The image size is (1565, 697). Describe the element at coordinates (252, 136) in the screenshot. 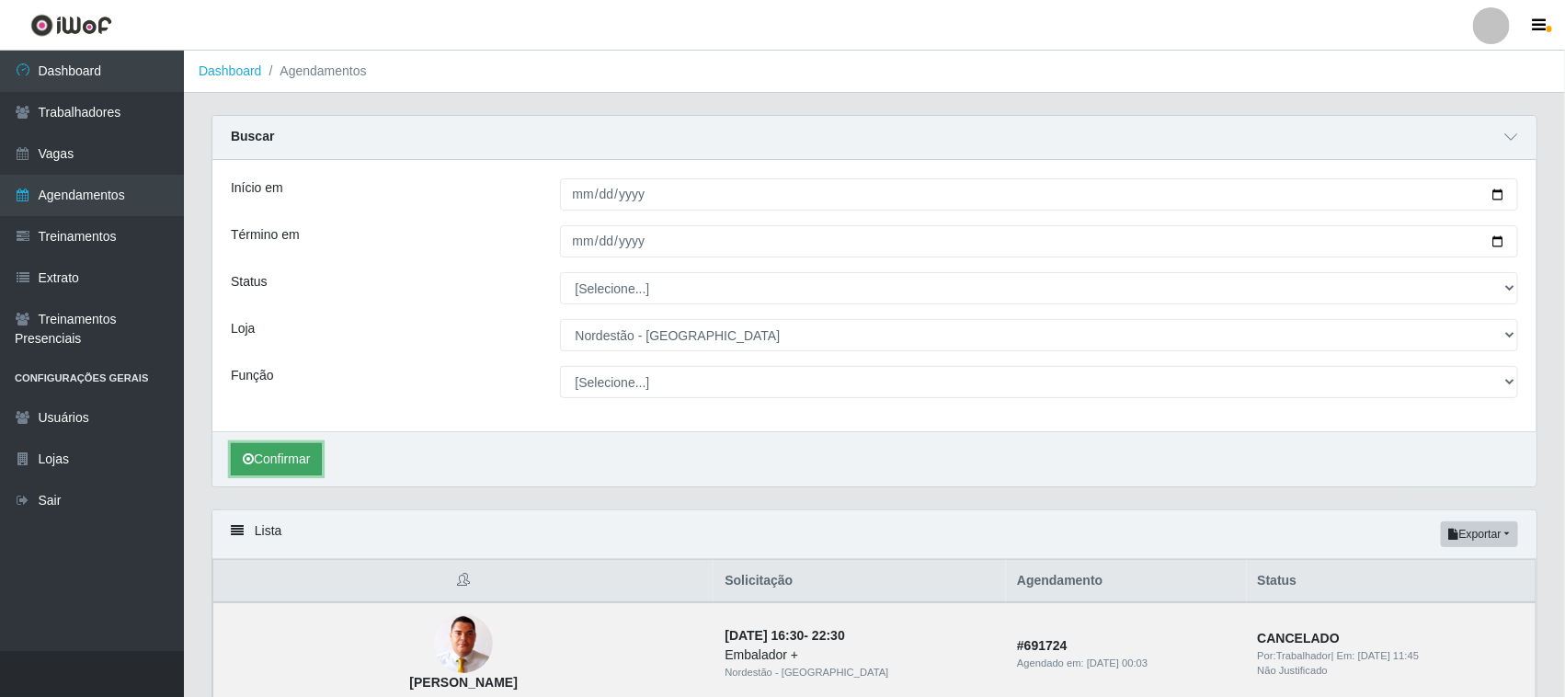

I see `strong: Buscar` at that location.